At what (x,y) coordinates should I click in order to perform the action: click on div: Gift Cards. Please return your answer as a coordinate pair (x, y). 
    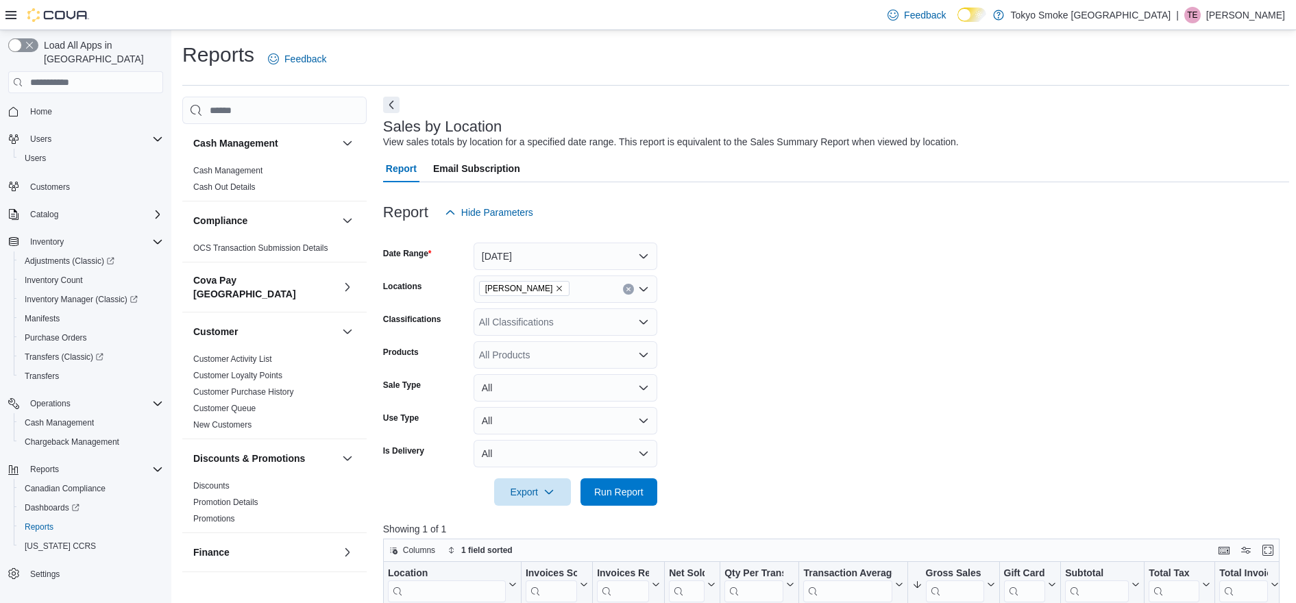
    Looking at the image, I should click on (1024, 574).